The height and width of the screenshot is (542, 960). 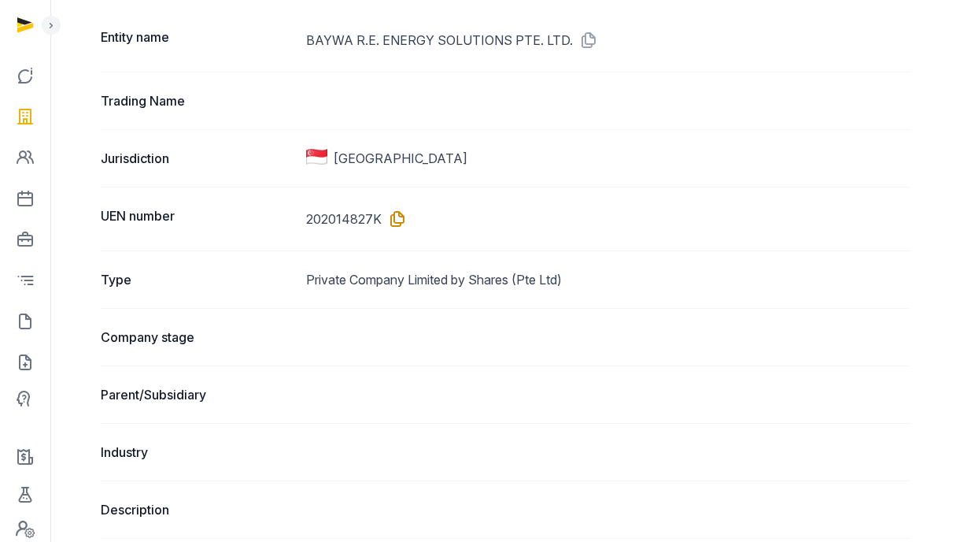 I want to click on dd: 202014827K, so click(x=608, y=219).